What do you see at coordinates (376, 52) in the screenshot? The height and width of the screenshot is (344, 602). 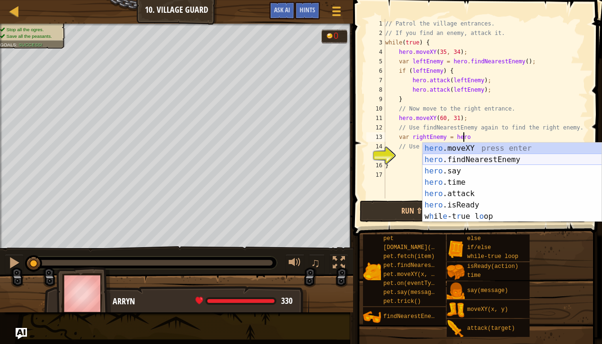 I see `div: 4` at bounding box center [376, 52].